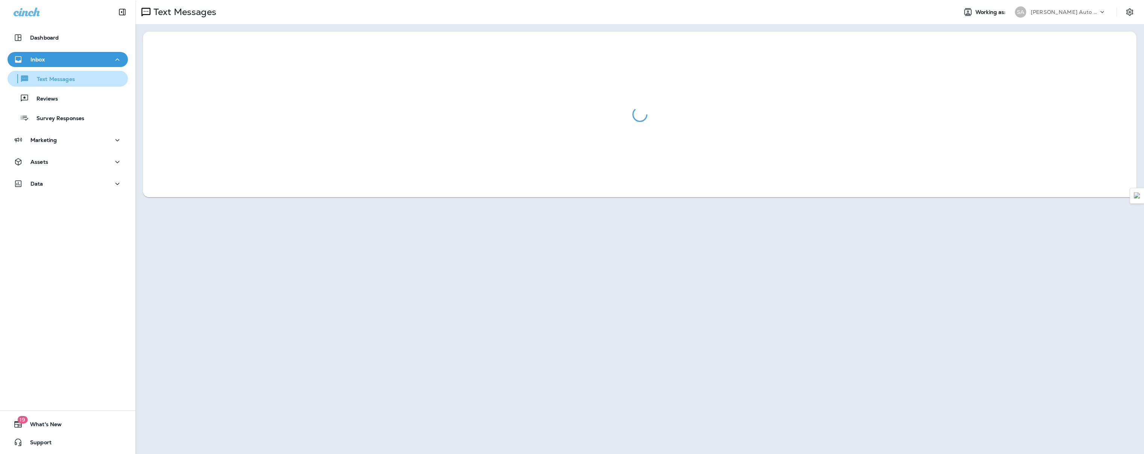 The image size is (1144, 454). I want to click on button: Text Messages, so click(68, 79).